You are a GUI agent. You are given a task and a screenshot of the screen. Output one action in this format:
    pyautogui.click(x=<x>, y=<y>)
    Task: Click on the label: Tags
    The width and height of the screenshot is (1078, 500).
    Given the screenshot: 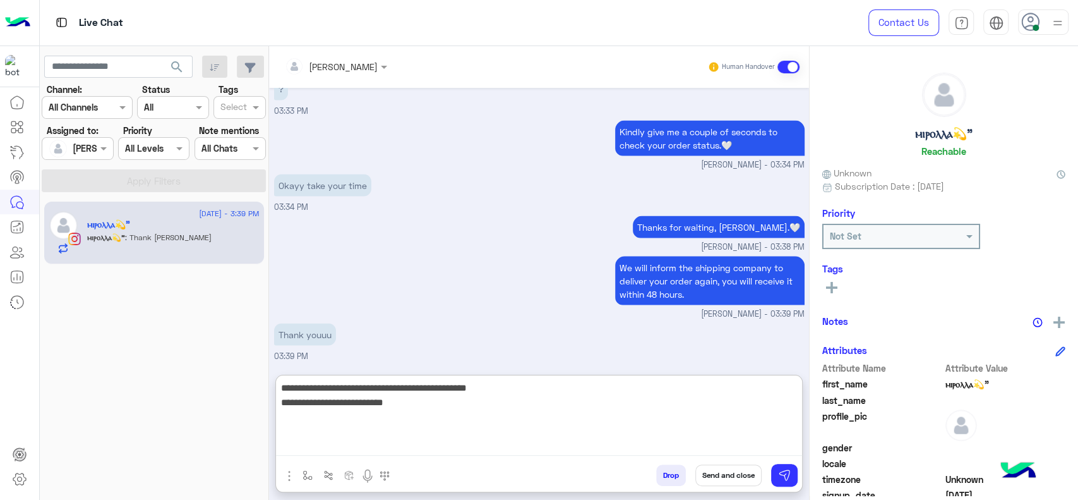 What is the action you would take?
    pyautogui.click(x=228, y=89)
    